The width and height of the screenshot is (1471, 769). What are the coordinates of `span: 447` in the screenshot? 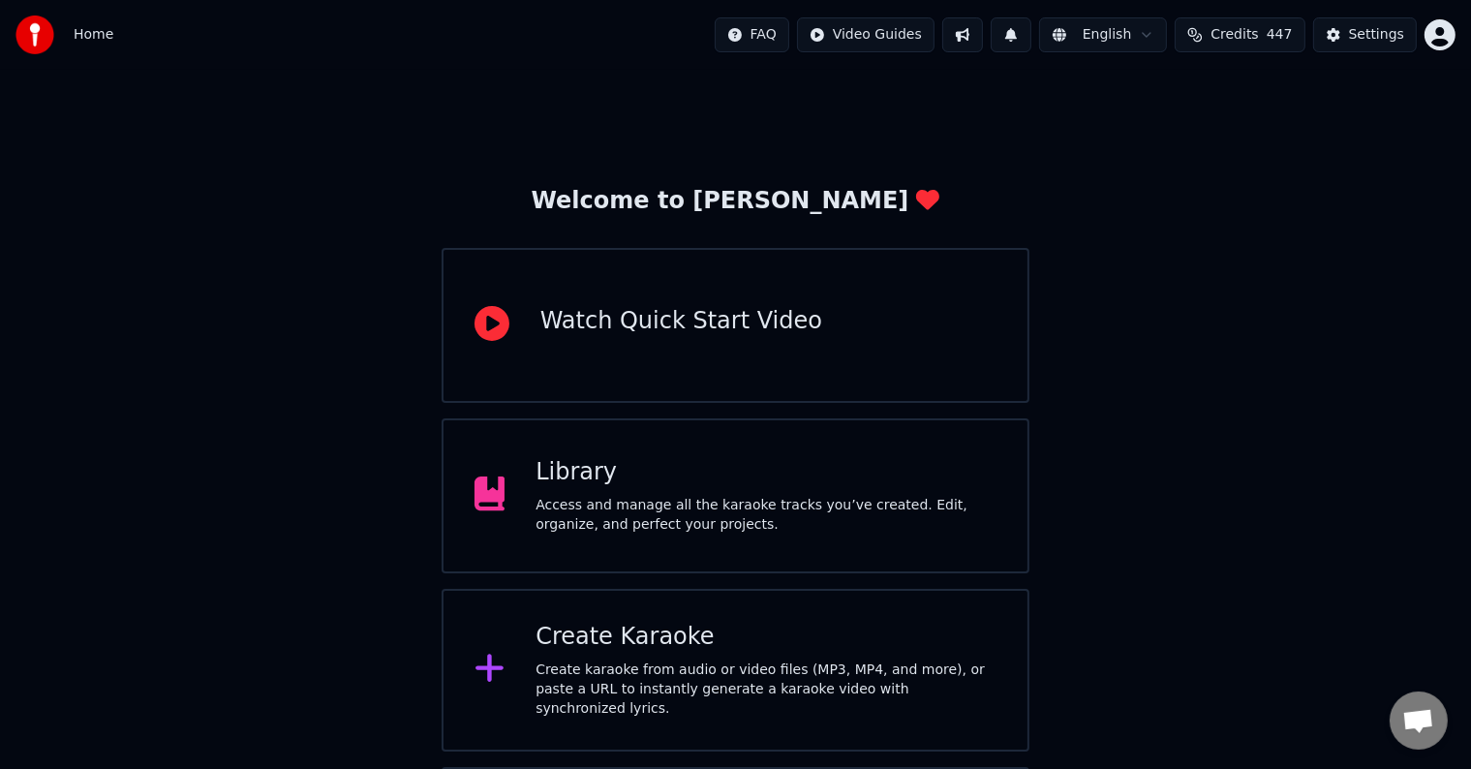 It's located at (1279, 35).